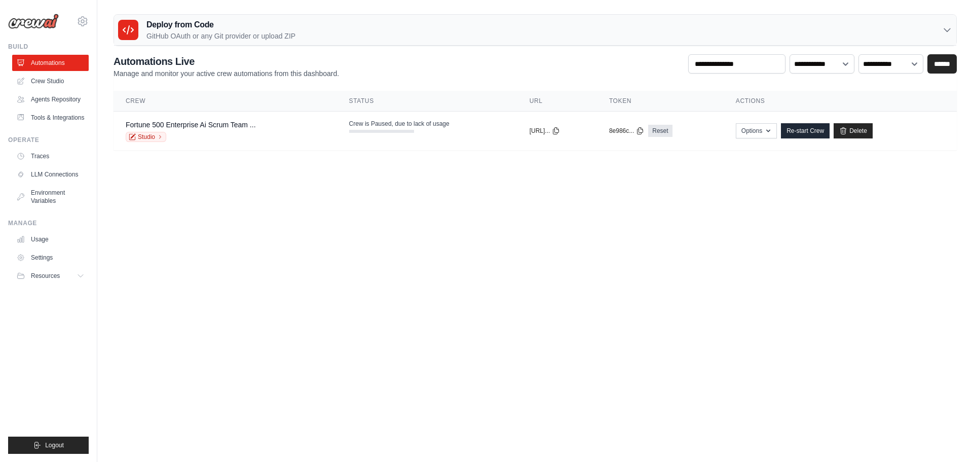 This screenshot has width=973, height=462. Describe the element at coordinates (805, 131) in the screenshot. I see `a: Re-start Crew` at that location.